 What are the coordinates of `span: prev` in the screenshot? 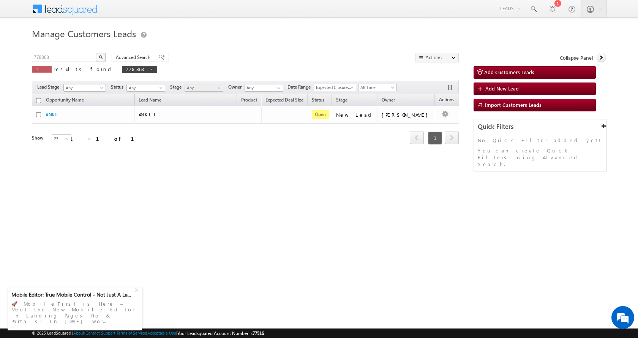 It's located at (417, 138).